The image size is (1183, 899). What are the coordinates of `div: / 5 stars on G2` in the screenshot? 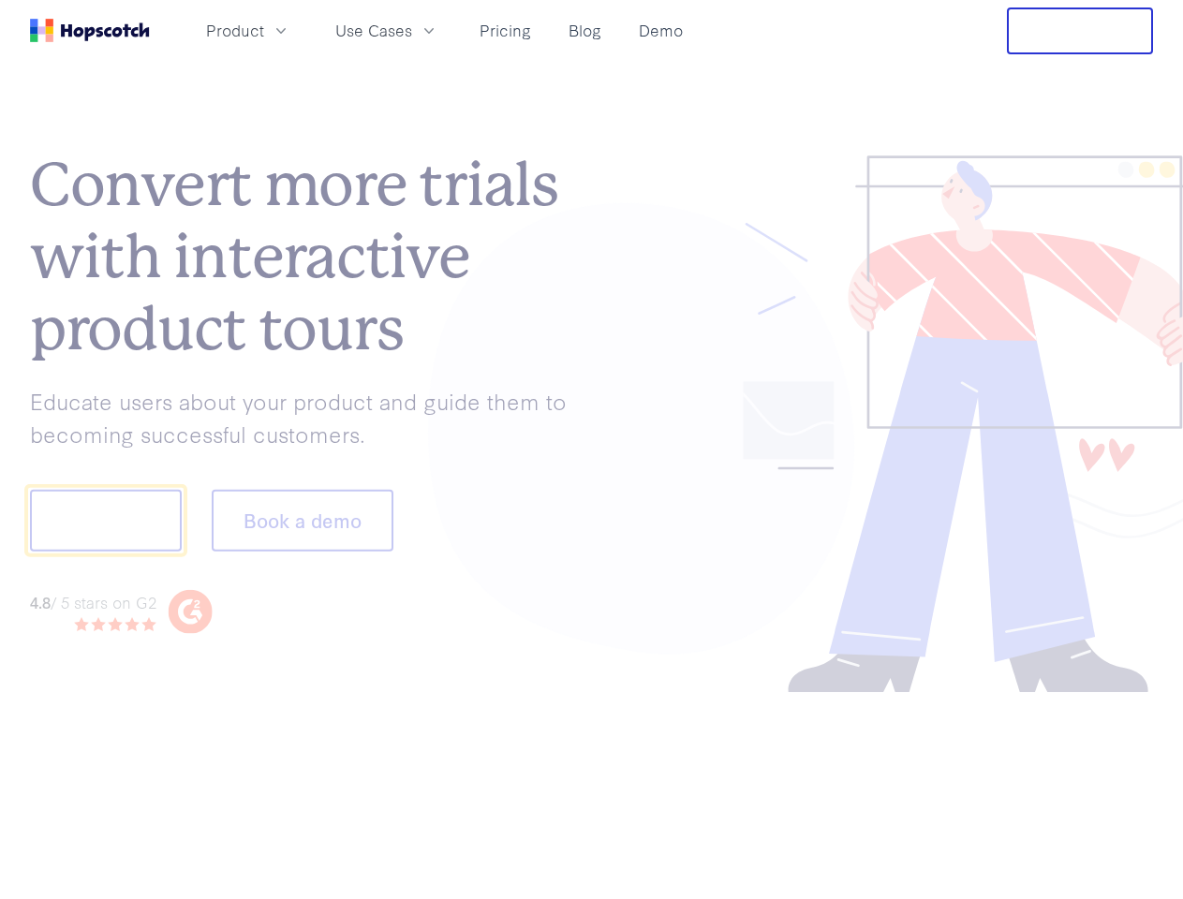 It's located at (93, 601).